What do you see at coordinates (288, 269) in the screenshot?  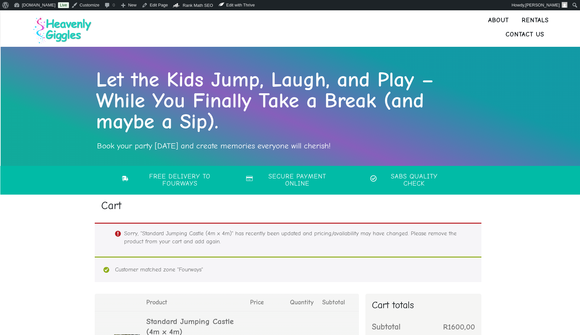 I see `div: Customer matched zone "Fourways"` at bounding box center [288, 269].